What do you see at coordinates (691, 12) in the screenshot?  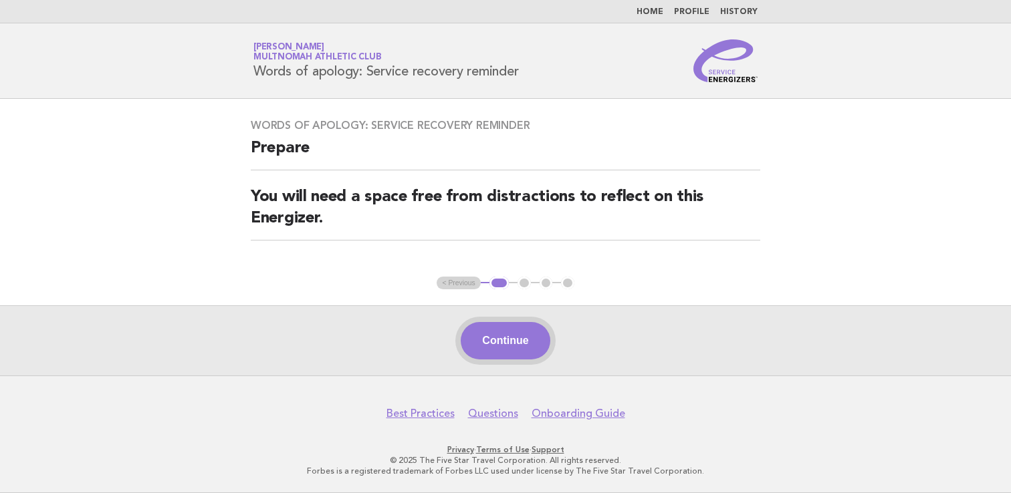 I see `a: Profile` at bounding box center [691, 12].